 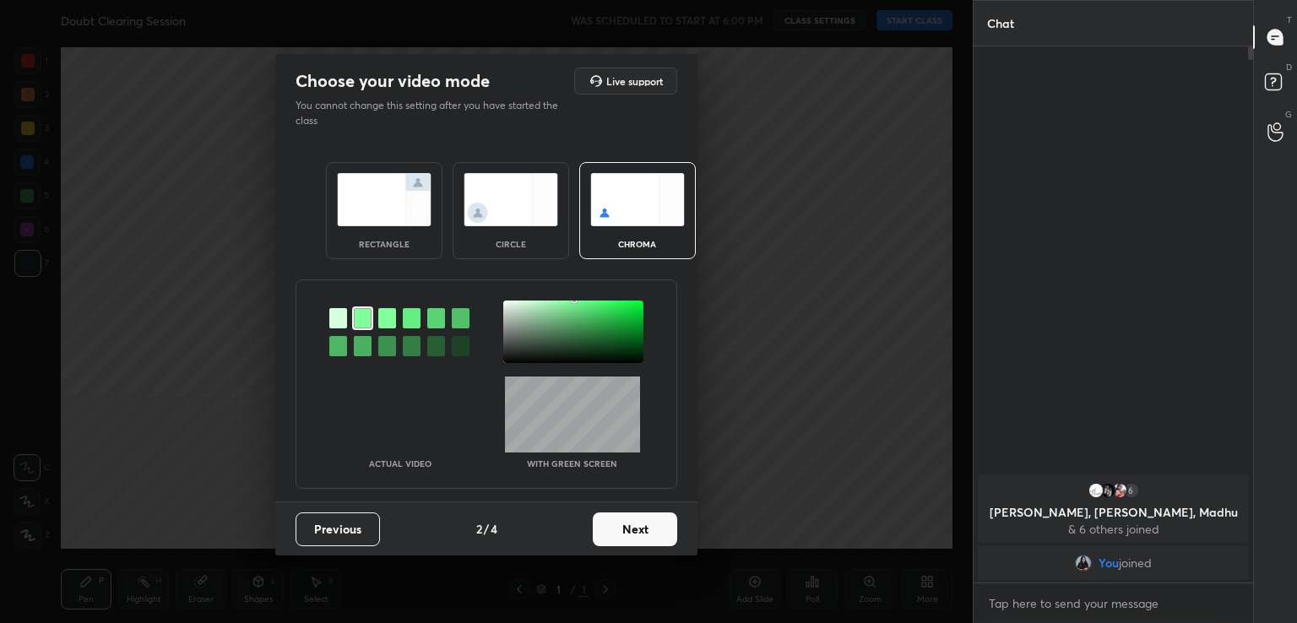 I want to click on div: chroma, so click(x=637, y=244).